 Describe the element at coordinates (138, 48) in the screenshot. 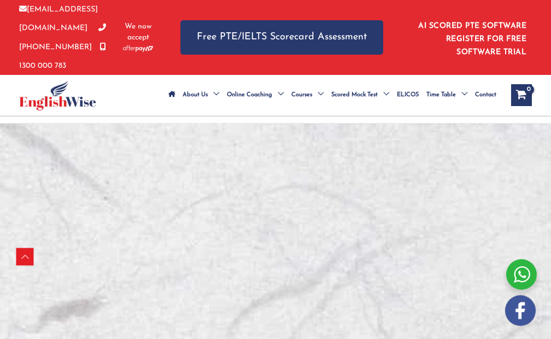

I see `img: Afterpay-Logo` at that location.